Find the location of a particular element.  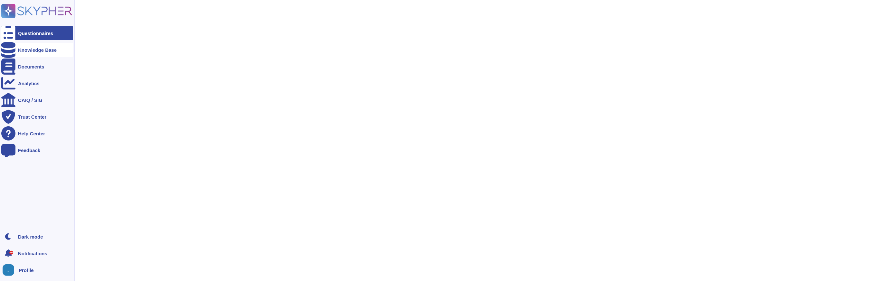

span: Profile is located at coordinates (26, 270).